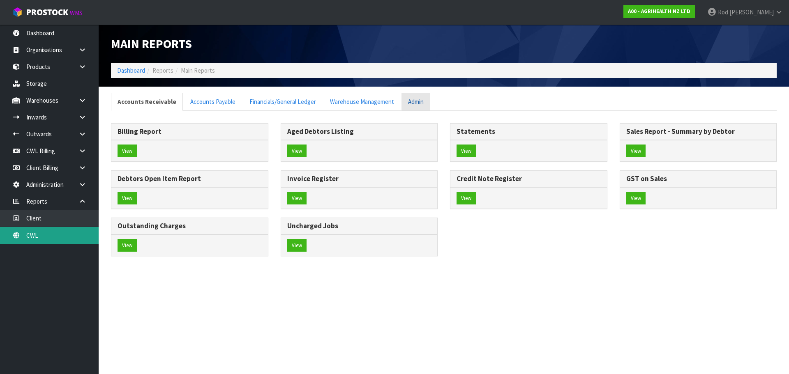 This screenshot has width=789, height=374. I want to click on a: View, so click(127, 151).